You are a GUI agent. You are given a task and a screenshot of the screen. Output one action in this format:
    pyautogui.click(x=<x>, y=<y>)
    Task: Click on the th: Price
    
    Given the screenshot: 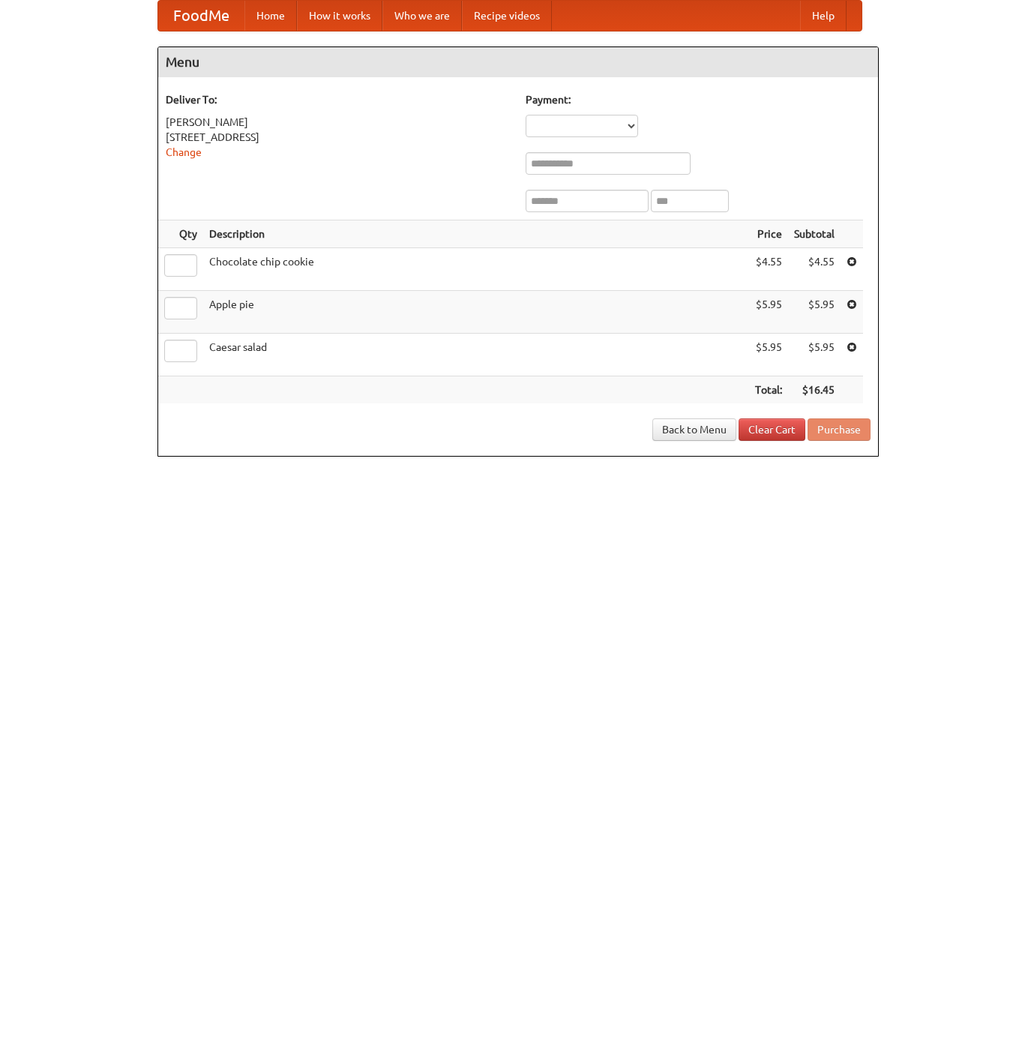 What is the action you would take?
    pyautogui.click(x=768, y=234)
    